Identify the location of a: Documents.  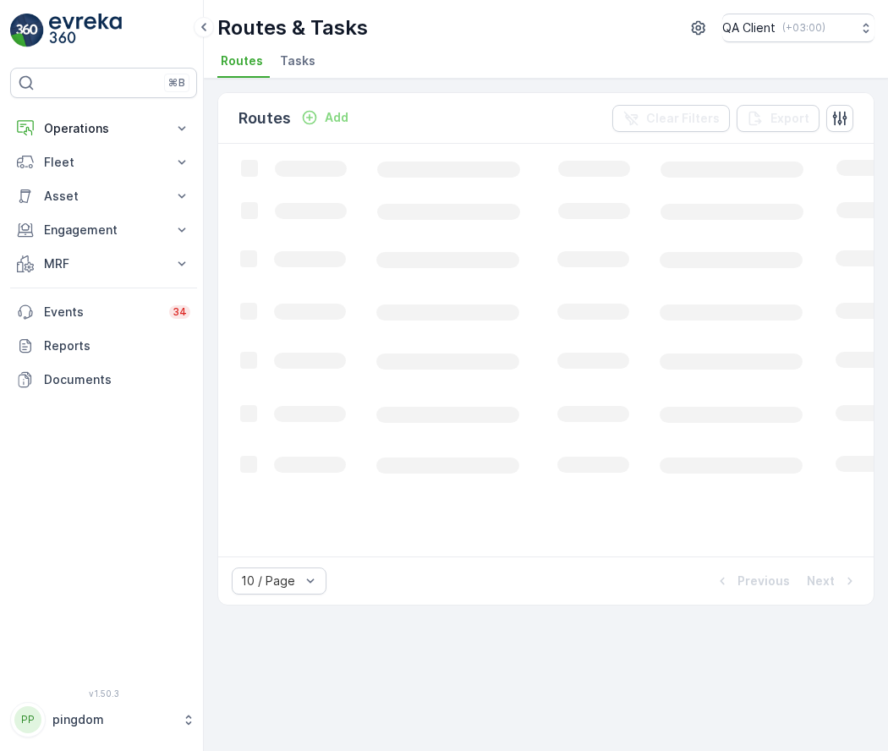
(103, 380).